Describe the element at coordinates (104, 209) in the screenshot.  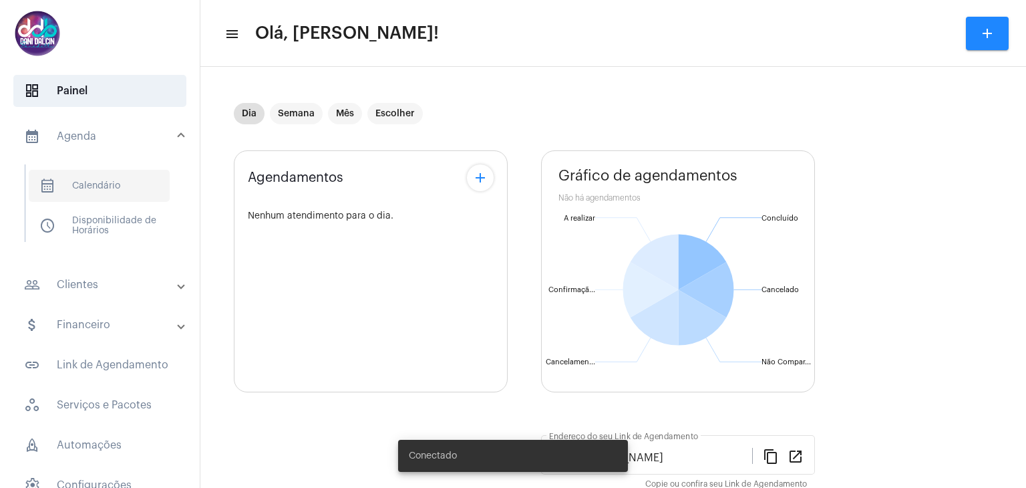
I see `div: sidenav iconAgenda` at that location.